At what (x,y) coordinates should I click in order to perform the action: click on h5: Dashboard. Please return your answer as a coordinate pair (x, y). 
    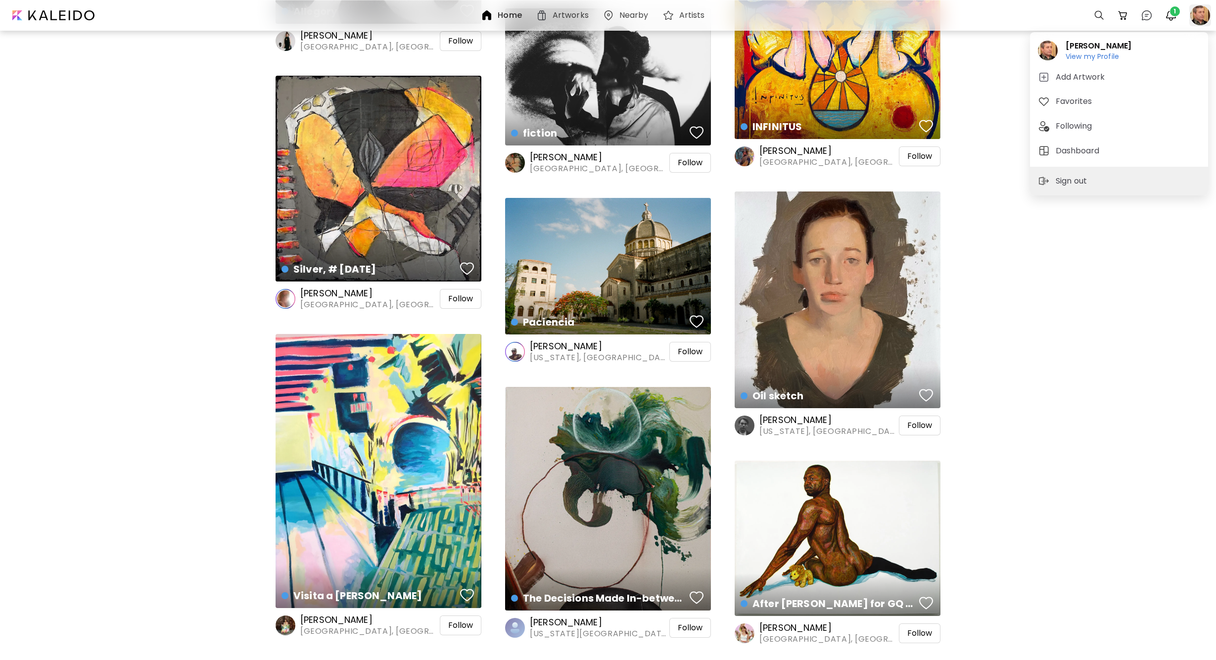
    Looking at the image, I should click on (1079, 151).